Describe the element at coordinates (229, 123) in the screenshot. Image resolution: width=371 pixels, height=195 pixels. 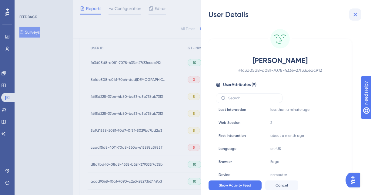
I see `span: Web Session` at that location.